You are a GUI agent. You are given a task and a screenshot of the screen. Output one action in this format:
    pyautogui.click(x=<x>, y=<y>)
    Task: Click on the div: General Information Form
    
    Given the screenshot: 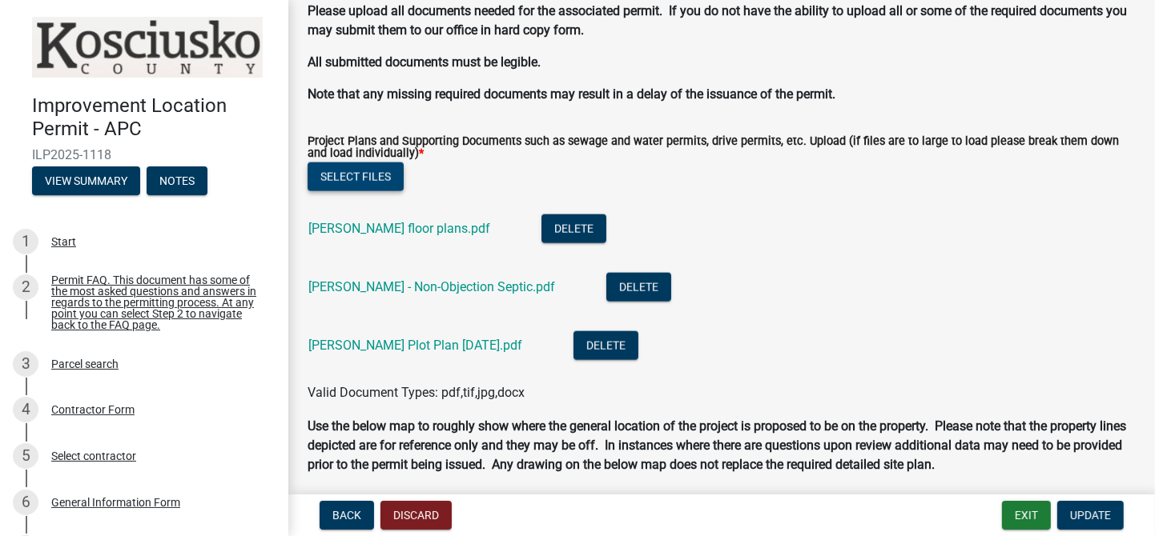 What is the action you would take?
    pyautogui.click(x=115, y=503)
    